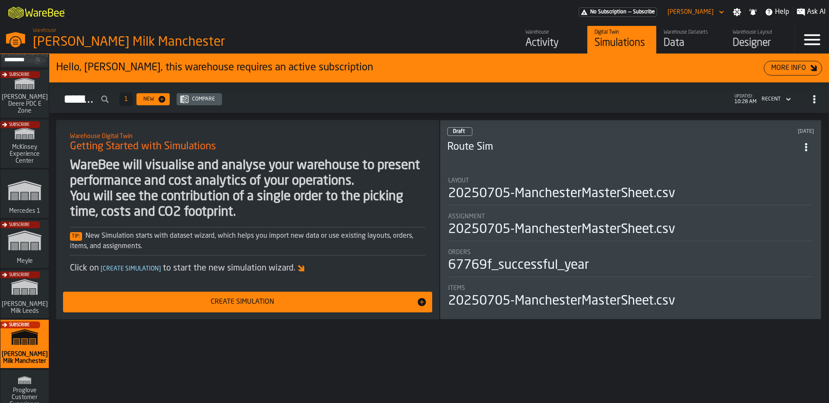 The height and width of the screenshot is (403, 829). I want to click on div: stat-Layout, so click(631, 191).